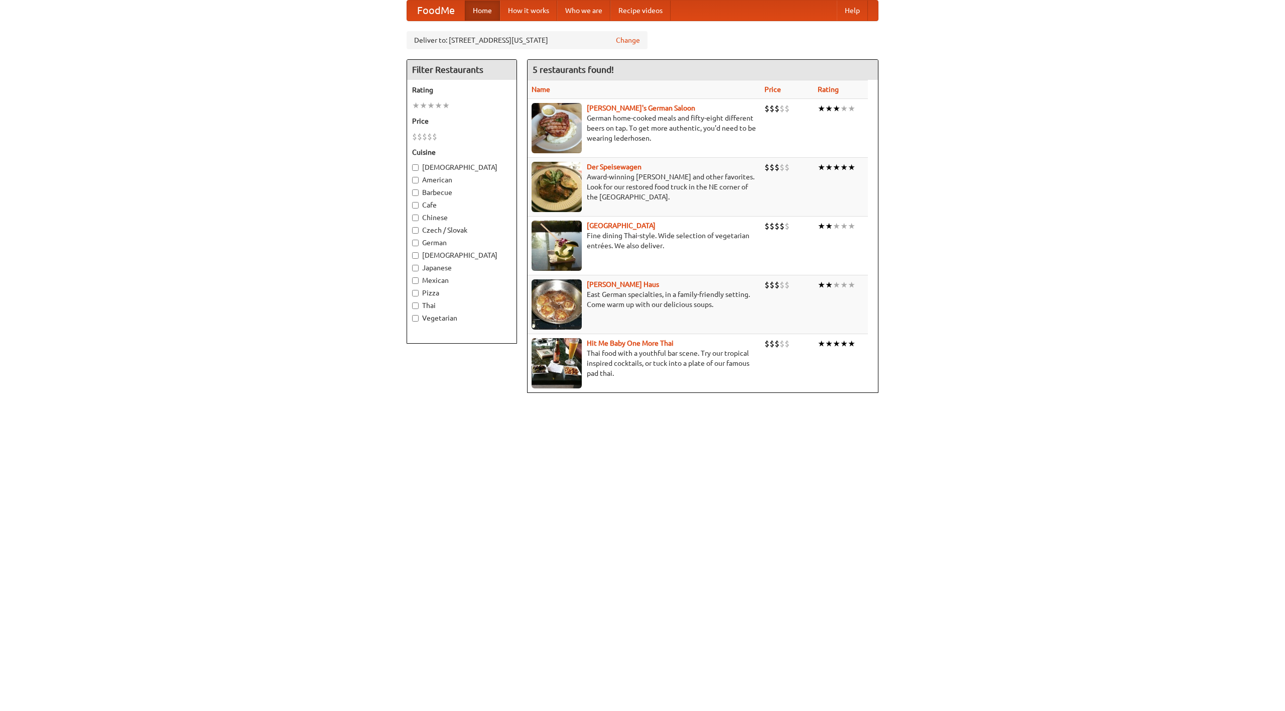  Describe the element at coordinates (462, 243) in the screenshot. I see `label: German` at that location.